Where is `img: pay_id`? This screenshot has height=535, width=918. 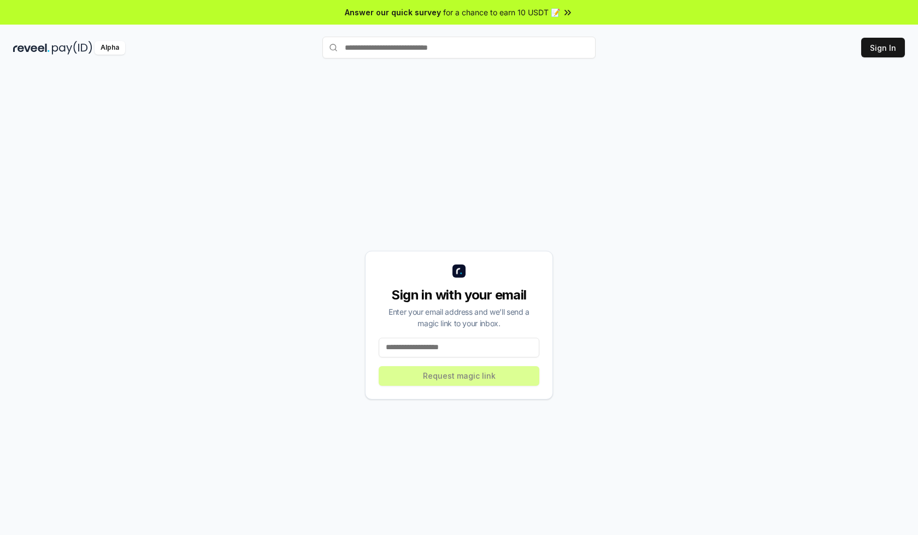
img: pay_id is located at coordinates (72, 48).